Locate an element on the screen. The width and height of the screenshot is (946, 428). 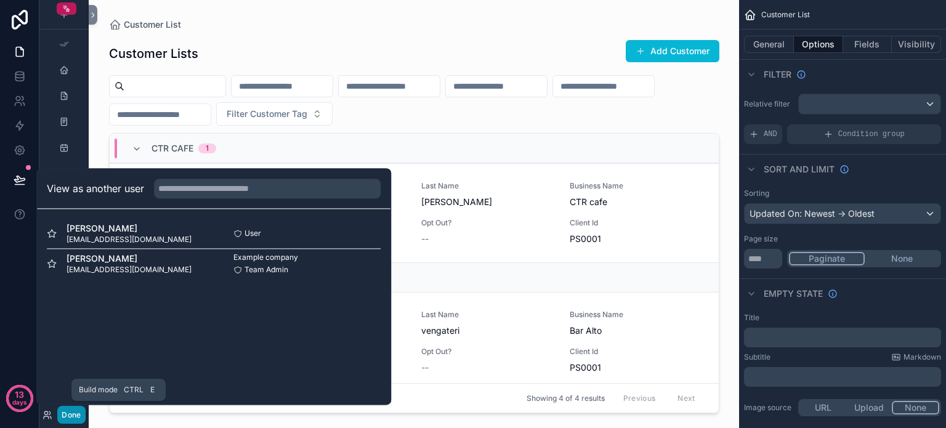
h2: View as another user is located at coordinates (95, 188).